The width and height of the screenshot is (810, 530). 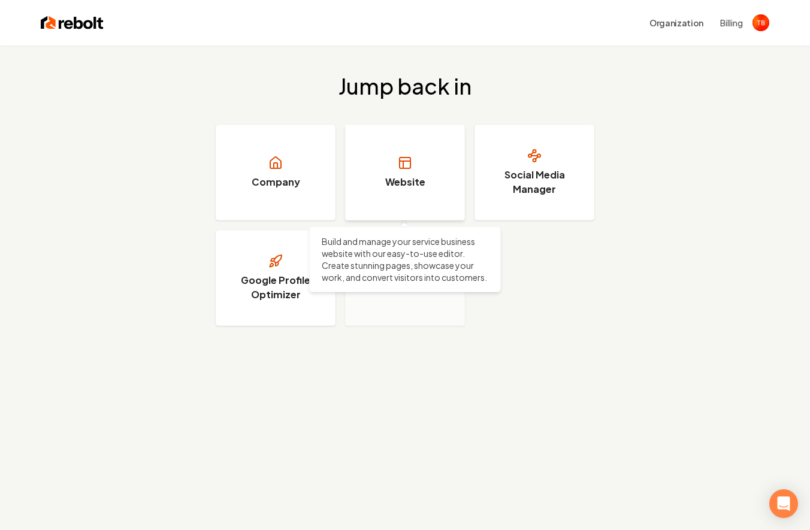 What do you see at coordinates (534, 182) in the screenshot?
I see `h3: Social Media Manager` at bounding box center [534, 182].